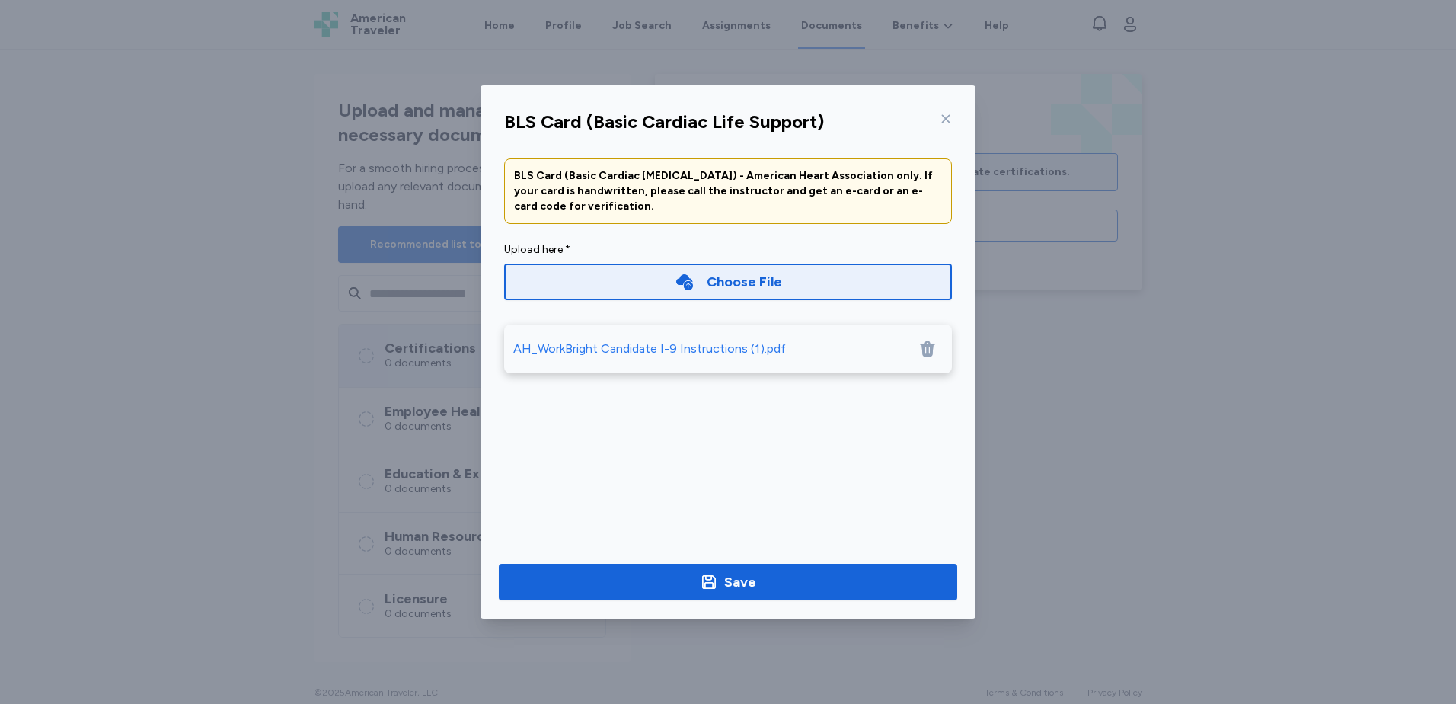 This screenshot has width=1456, height=704. I want to click on button: Save, so click(728, 582).